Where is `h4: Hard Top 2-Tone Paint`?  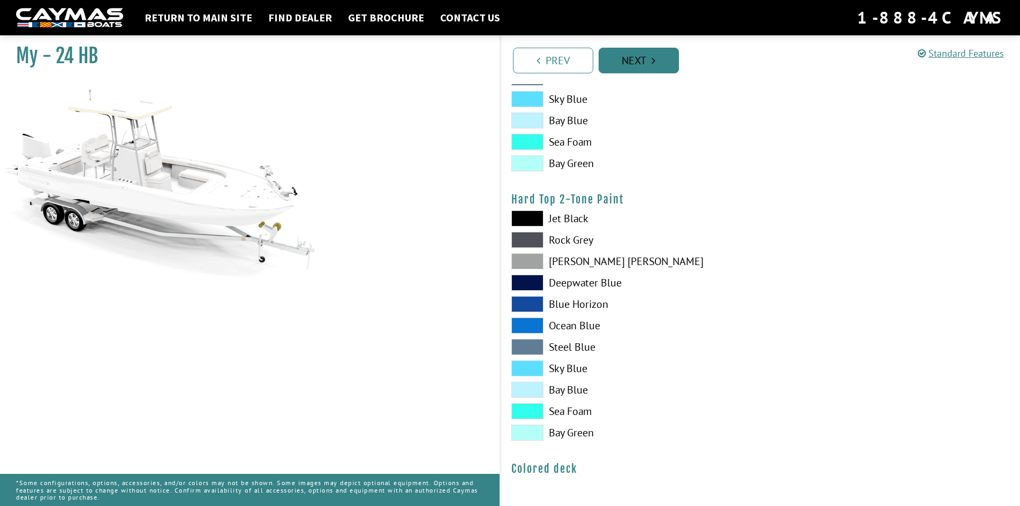
h4: Hard Top 2-Tone Paint is located at coordinates (761, 199).